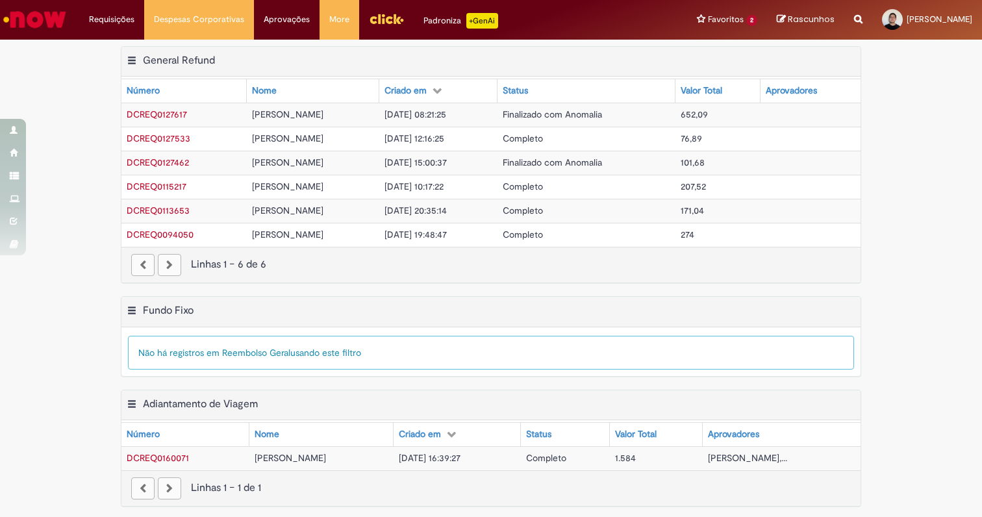  What do you see at coordinates (692, 162) in the screenshot?
I see `span: 101,68` at bounding box center [692, 162].